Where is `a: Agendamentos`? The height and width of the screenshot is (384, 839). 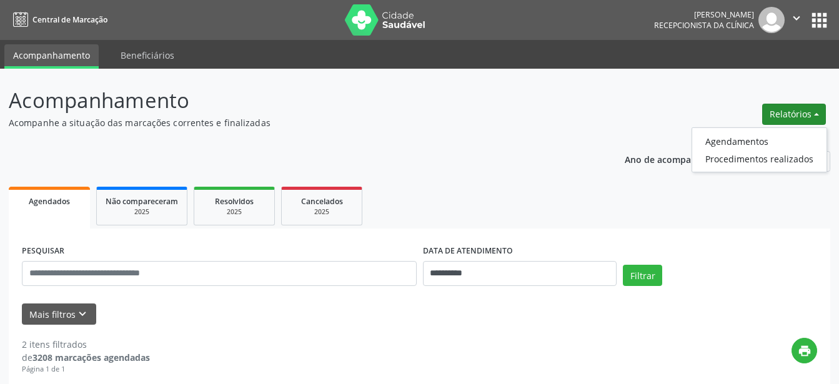
a: Agendamentos is located at coordinates (759, 141).